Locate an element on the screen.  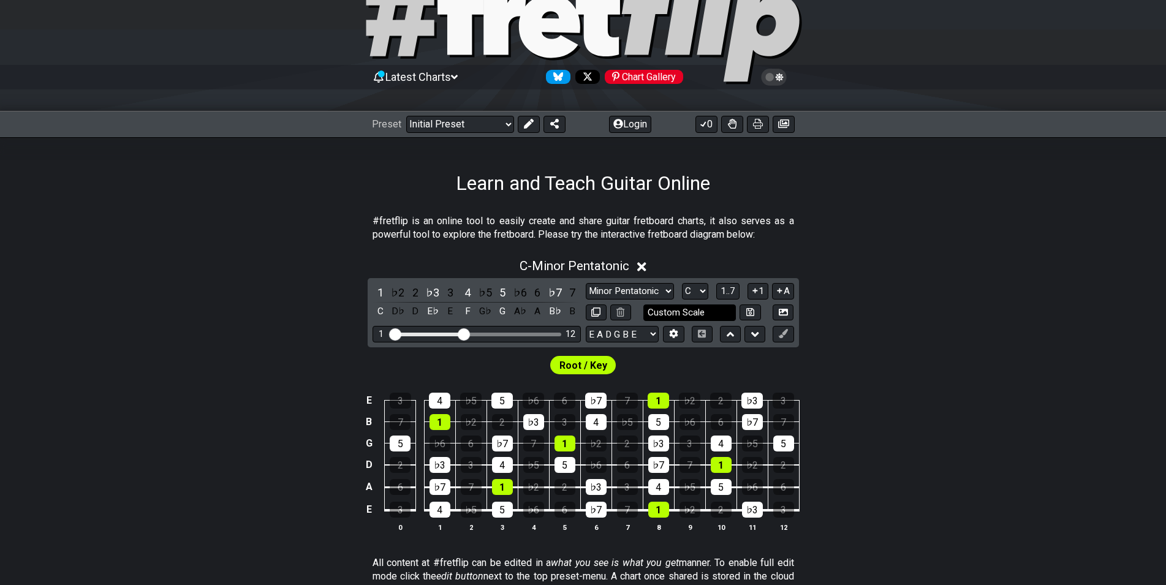
th: 2 is located at coordinates (470, 527).